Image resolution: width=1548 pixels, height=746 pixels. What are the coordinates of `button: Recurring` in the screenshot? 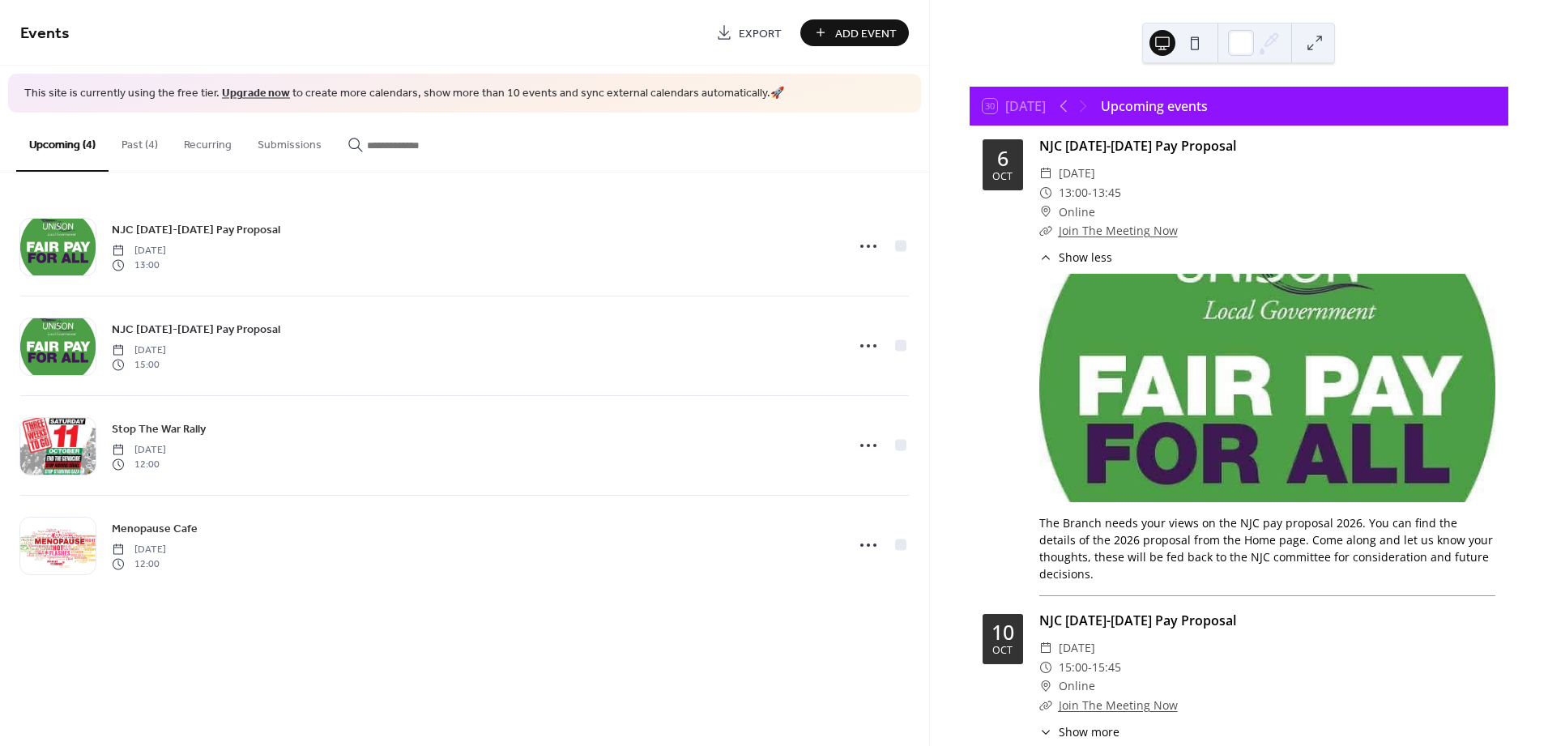 It's located at (207, 141).